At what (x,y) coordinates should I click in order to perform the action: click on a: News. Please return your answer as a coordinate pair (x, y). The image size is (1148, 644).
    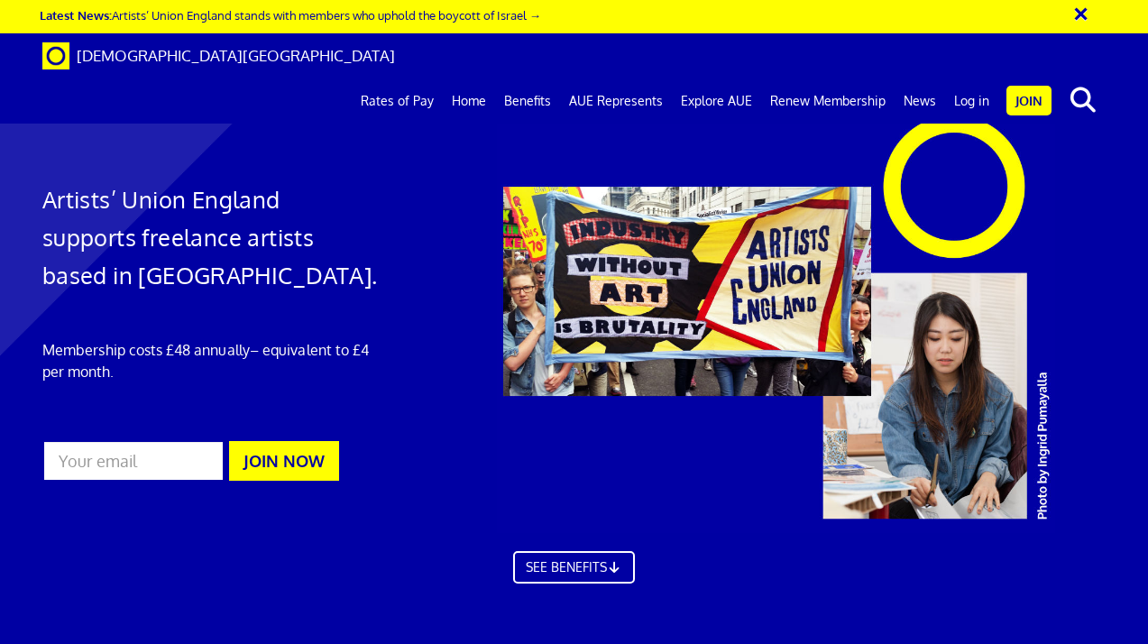
    Looking at the image, I should click on (920, 101).